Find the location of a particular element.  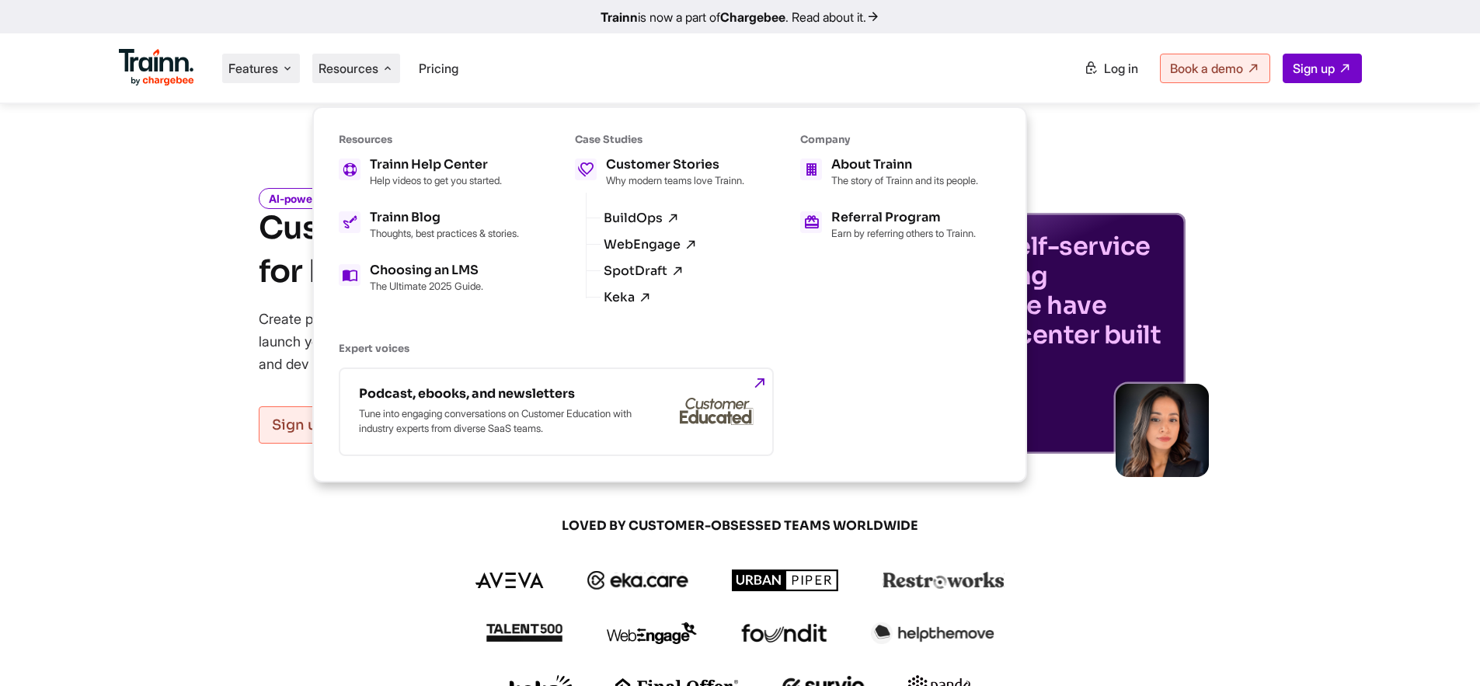

a: Trainn Help Center Help videos to get you started. is located at coordinates (429, 173).